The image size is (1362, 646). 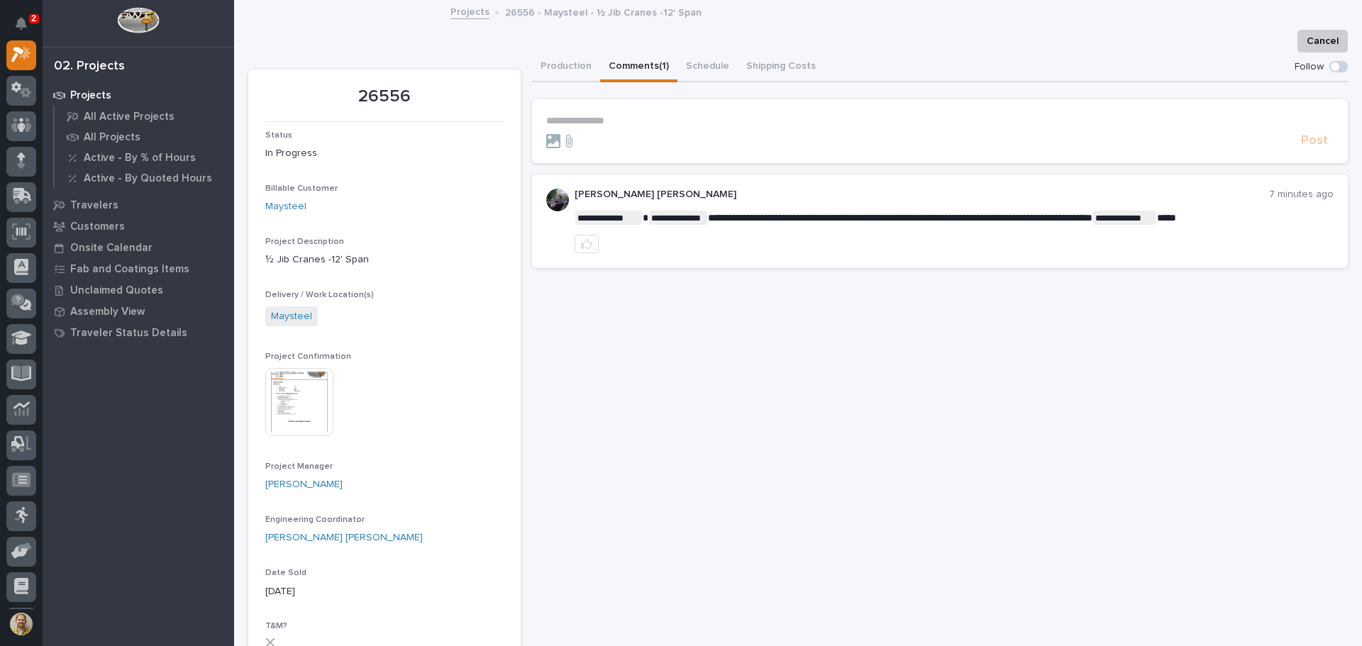 What do you see at coordinates (148, 179) in the screenshot?
I see `p: Active - By Quoted Hours` at bounding box center [148, 179].